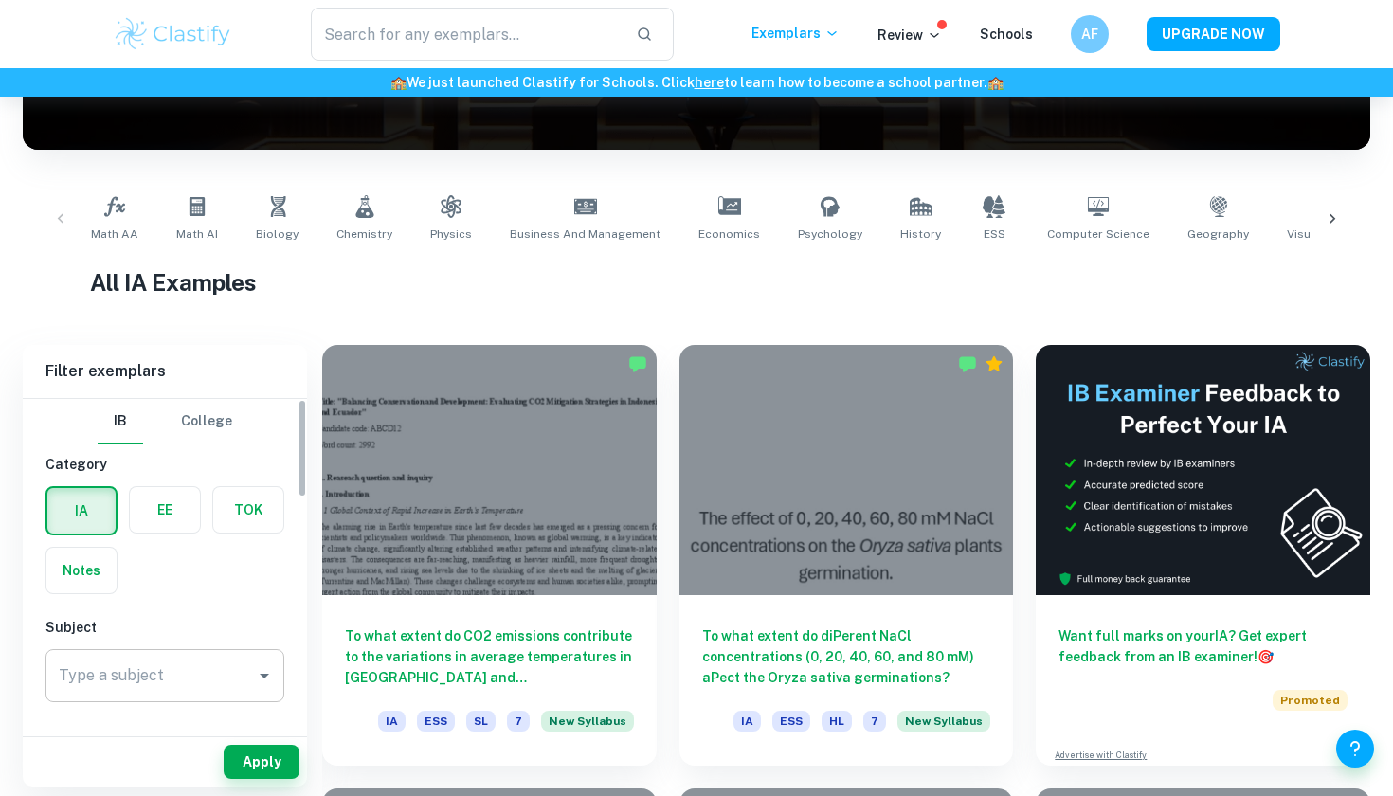 The height and width of the screenshot is (796, 1393). I want to click on span: Psychology, so click(830, 234).